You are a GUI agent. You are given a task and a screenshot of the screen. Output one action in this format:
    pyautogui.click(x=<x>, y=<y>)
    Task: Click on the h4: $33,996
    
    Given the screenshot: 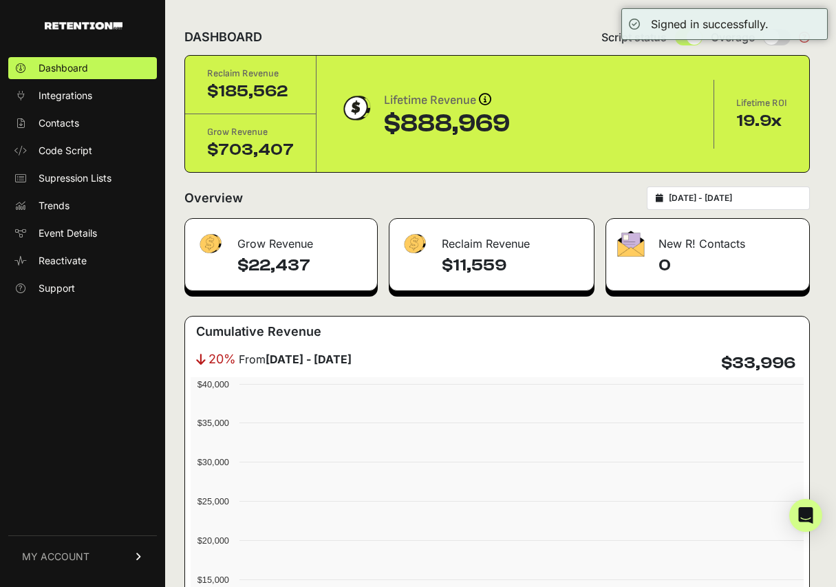 What is the action you would take?
    pyautogui.click(x=758, y=363)
    